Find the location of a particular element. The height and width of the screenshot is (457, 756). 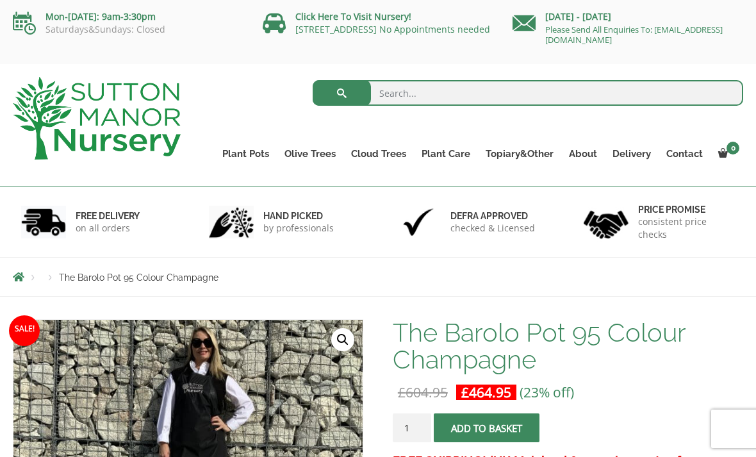

span: Sale! is located at coordinates (24, 331).